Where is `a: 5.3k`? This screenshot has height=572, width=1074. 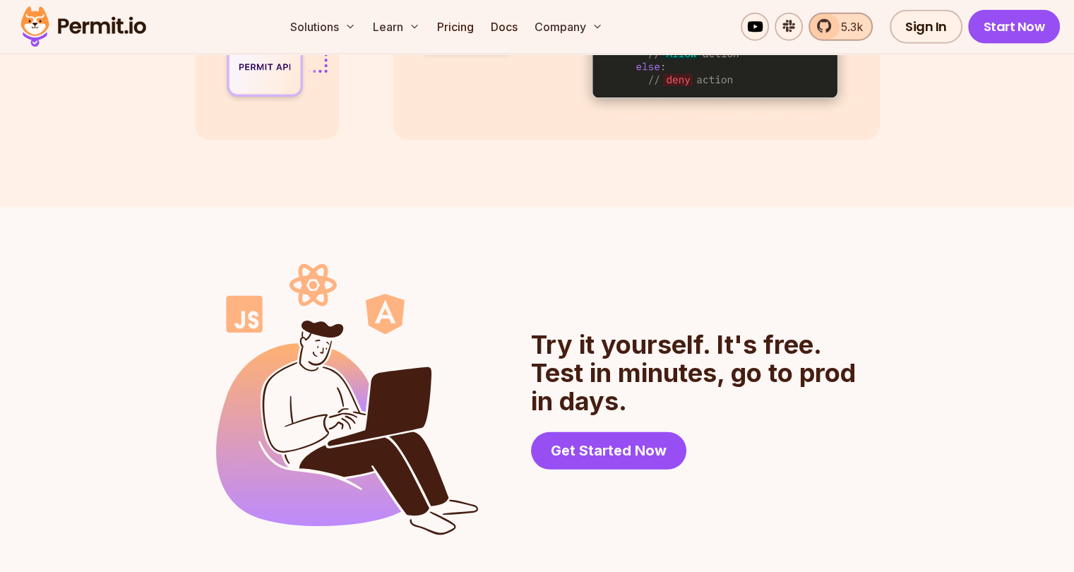 a: 5.3k is located at coordinates (840, 27).